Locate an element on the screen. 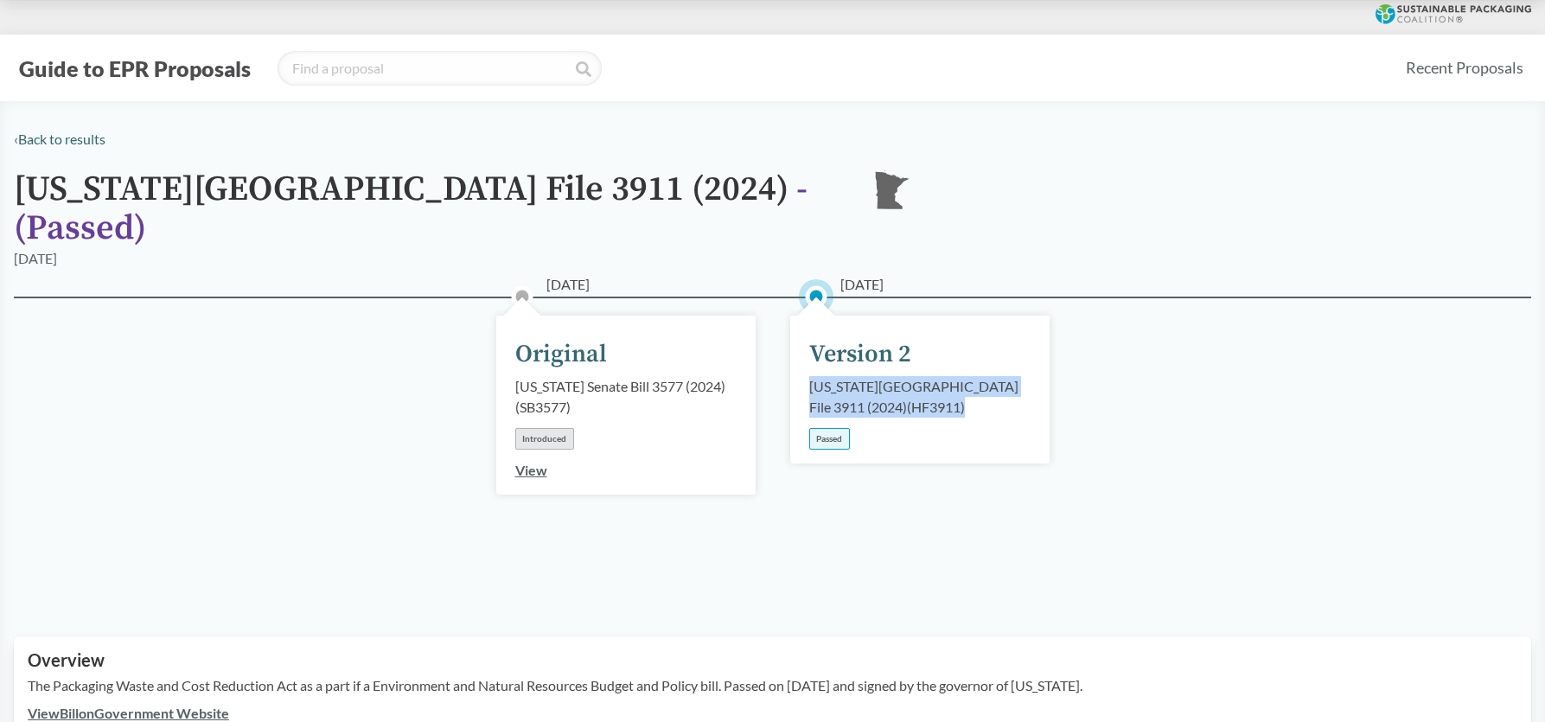 The width and height of the screenshot is (1545, 722). input: Find a proposal is located at coordinates (439, 68).